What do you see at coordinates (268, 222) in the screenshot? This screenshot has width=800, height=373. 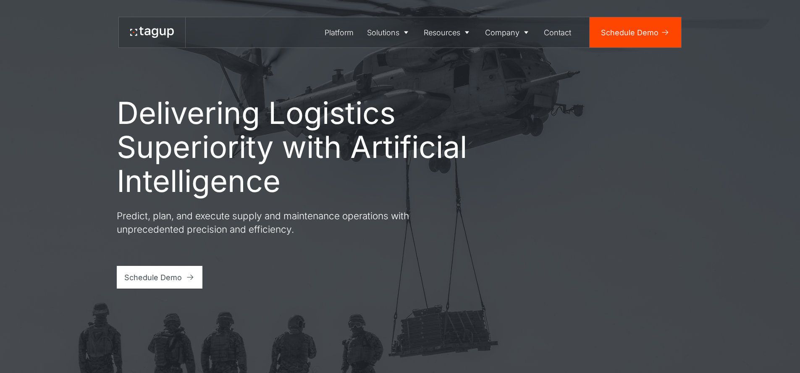 I see `p: Predict, plan, and execute supply and maintenance operations with unprecedented precision and eff...` at bounding box center [268, 222].